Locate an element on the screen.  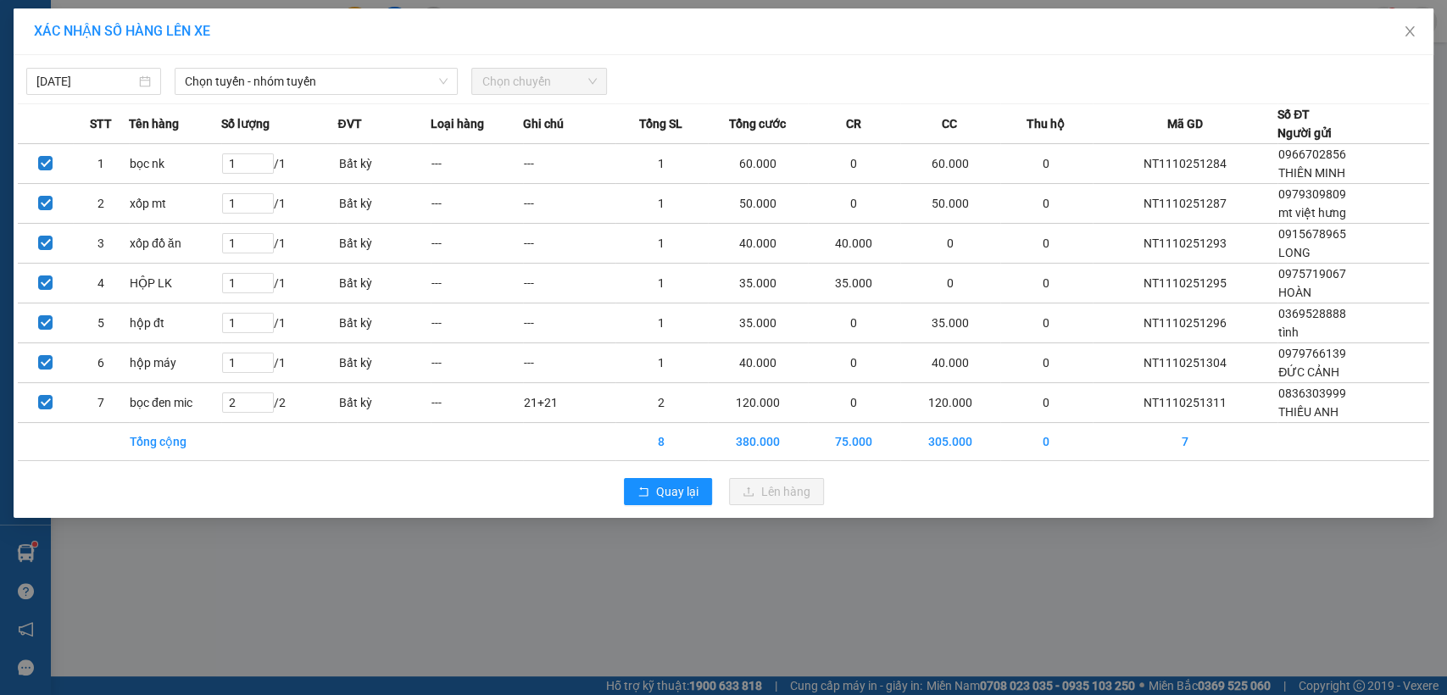
td: / 2 is located at coordinates (279, 403).